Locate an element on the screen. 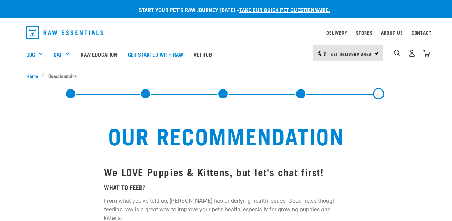  a: Stores is located at coordinates (364, 32).